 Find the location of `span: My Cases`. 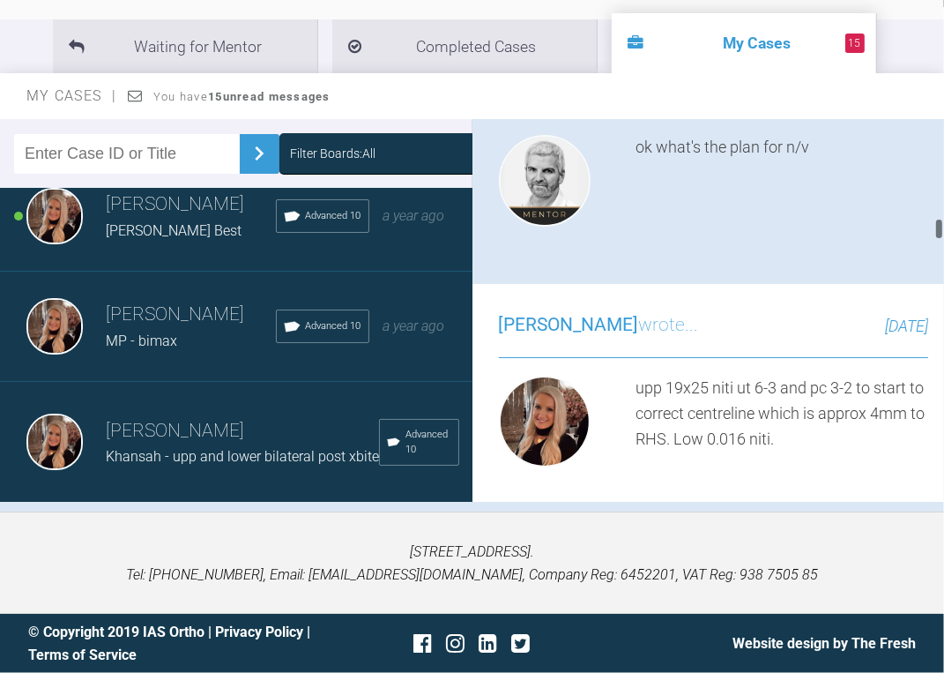

span: My Cases is located at coordinates (71, 95).